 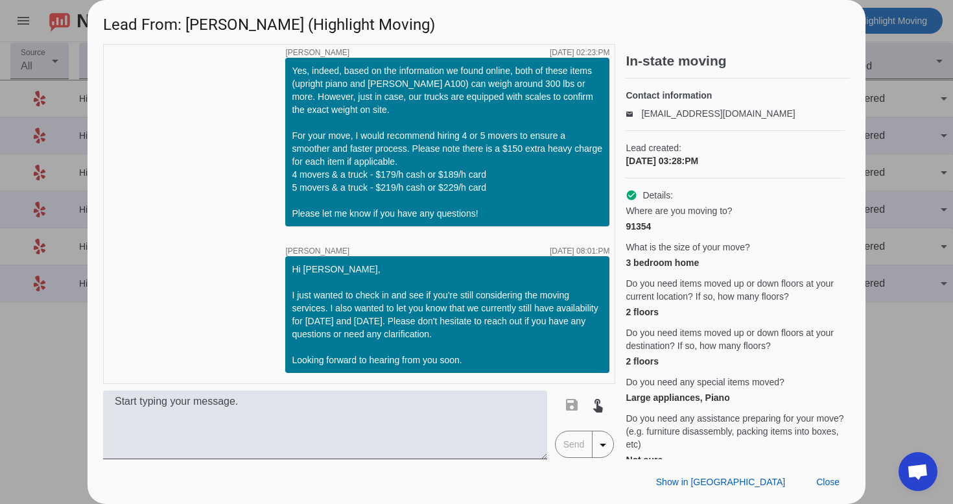 I want to click on span: Close, so click(x=828, y=482).